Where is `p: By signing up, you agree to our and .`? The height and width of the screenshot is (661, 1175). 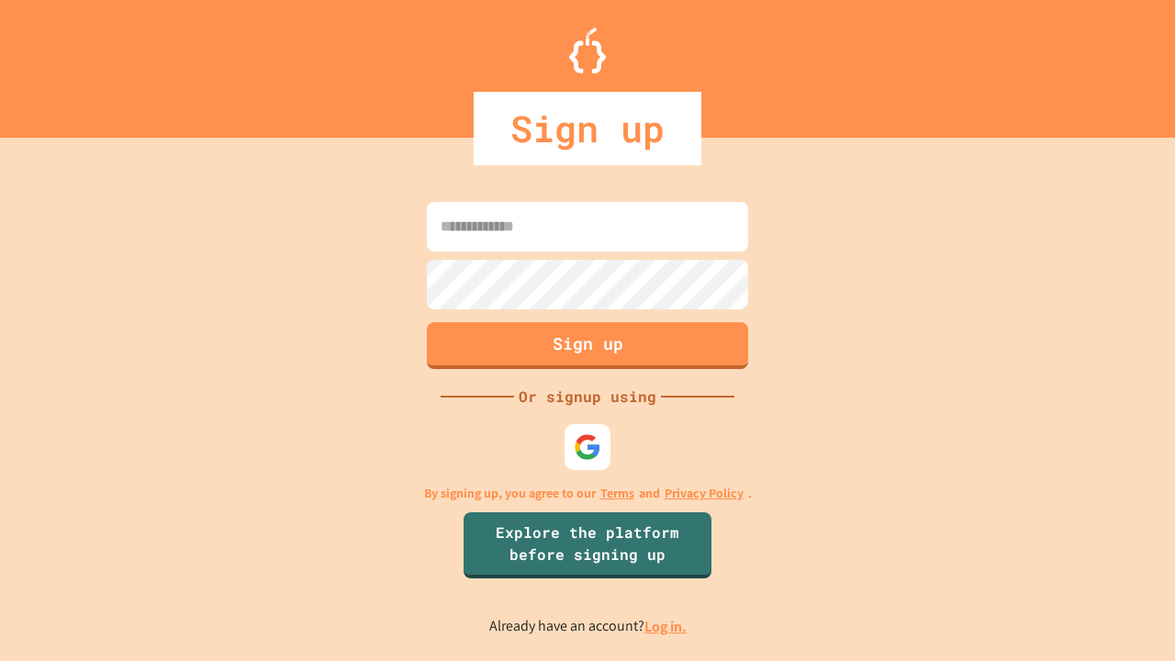
p: By signing up, you agree to our and . is located at coordinates (587, 493).